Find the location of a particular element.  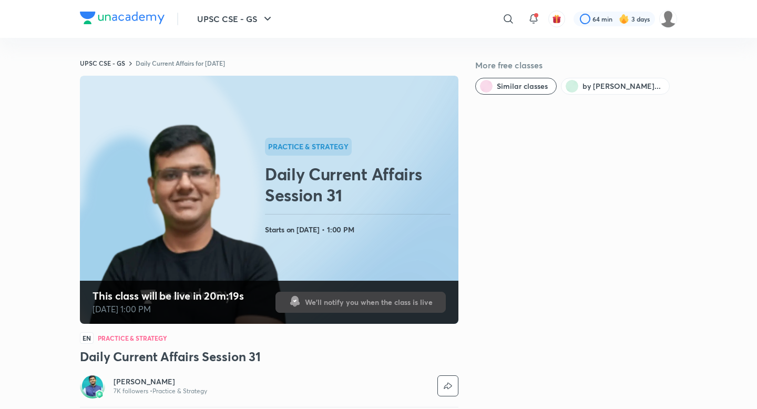

button: avatar is located at coordinates (557, 19).